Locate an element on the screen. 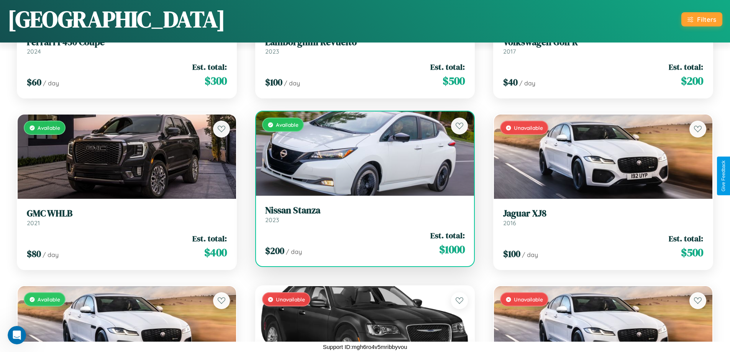  h3: Nissan Stanza is located at coordinates (365, 210).